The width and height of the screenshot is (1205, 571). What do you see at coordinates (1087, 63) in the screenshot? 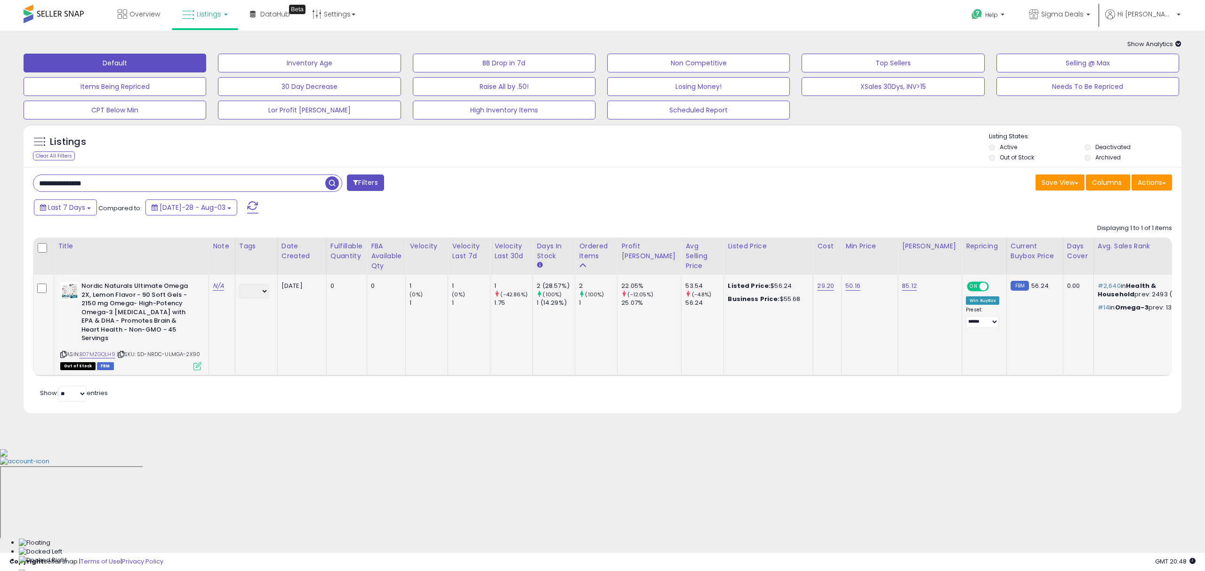
I see `button: Selling @ Max` at bounding box center [1087, 63].